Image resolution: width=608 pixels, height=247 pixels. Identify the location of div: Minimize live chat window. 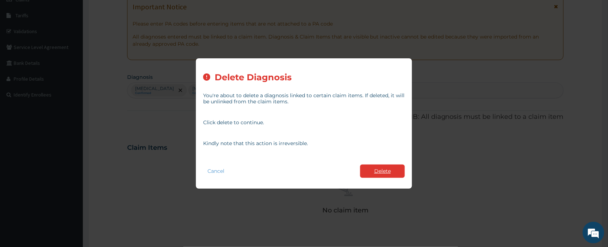
(127, 12).